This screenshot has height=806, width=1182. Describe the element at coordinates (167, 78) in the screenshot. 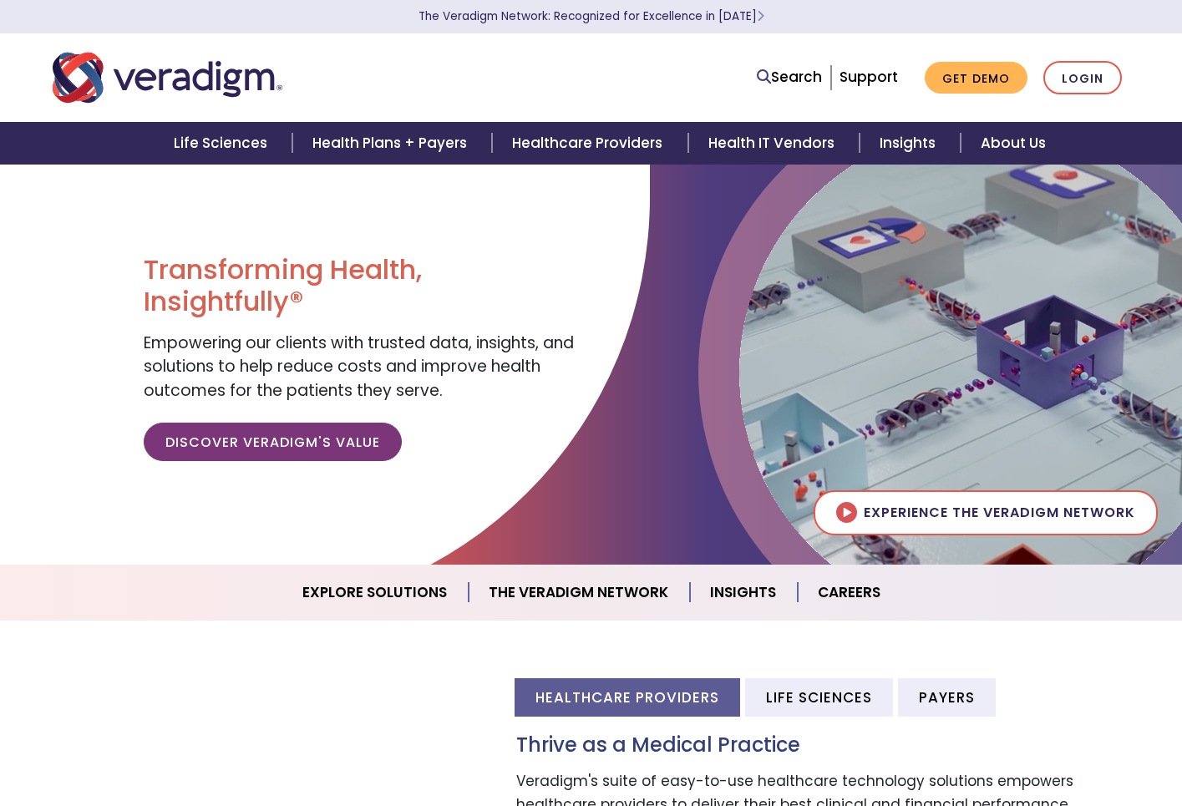

I see `a: Veradigm logo` at that location.